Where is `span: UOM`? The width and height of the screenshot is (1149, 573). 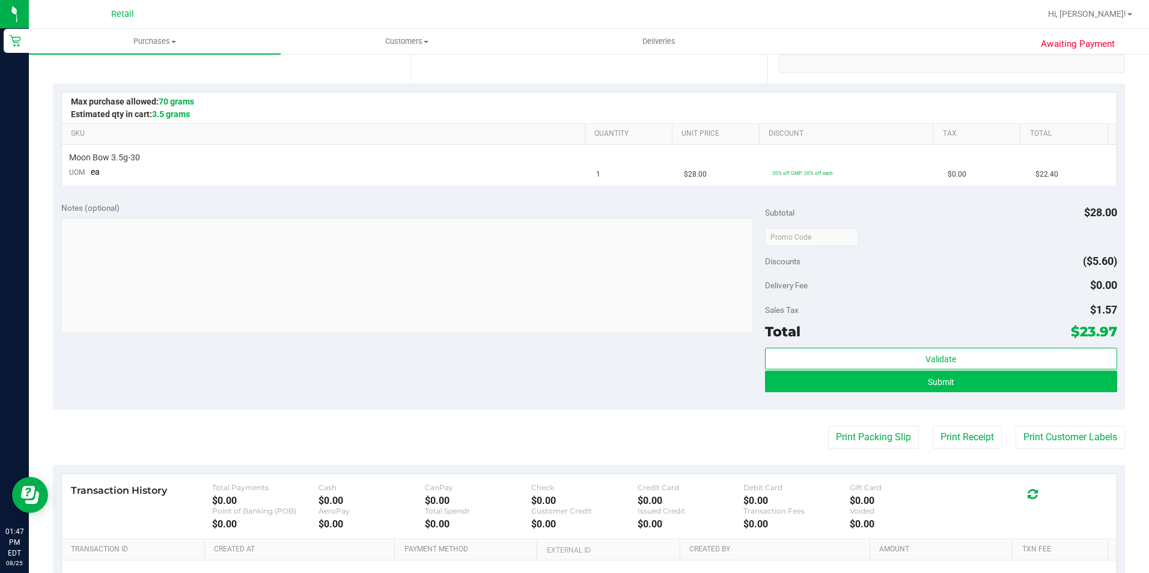
span: UOM is located at coordinates (77, 172).